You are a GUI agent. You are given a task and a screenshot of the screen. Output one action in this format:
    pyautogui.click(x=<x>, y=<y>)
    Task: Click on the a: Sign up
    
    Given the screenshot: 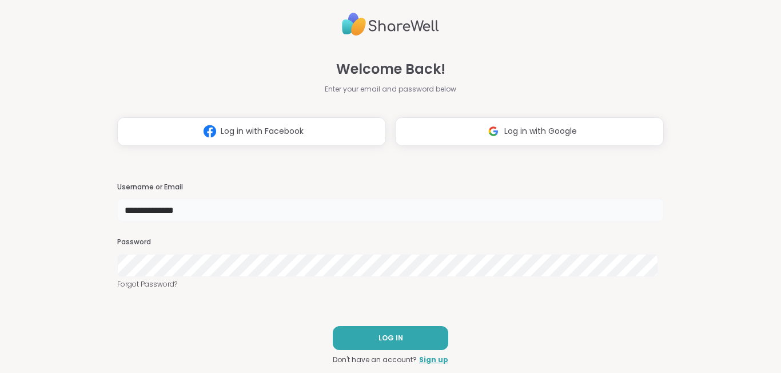 What is the action you would take?
    pyautogui.click(x=433, y=359)
    